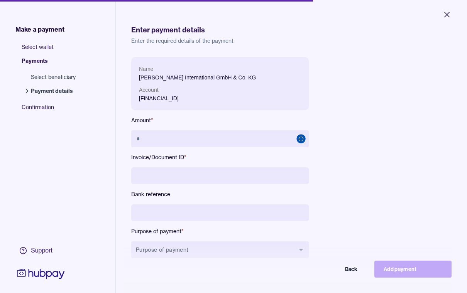  Describe the element at coordinates (53, 91) in the screenshot. I see `span: Payment details` at that location.